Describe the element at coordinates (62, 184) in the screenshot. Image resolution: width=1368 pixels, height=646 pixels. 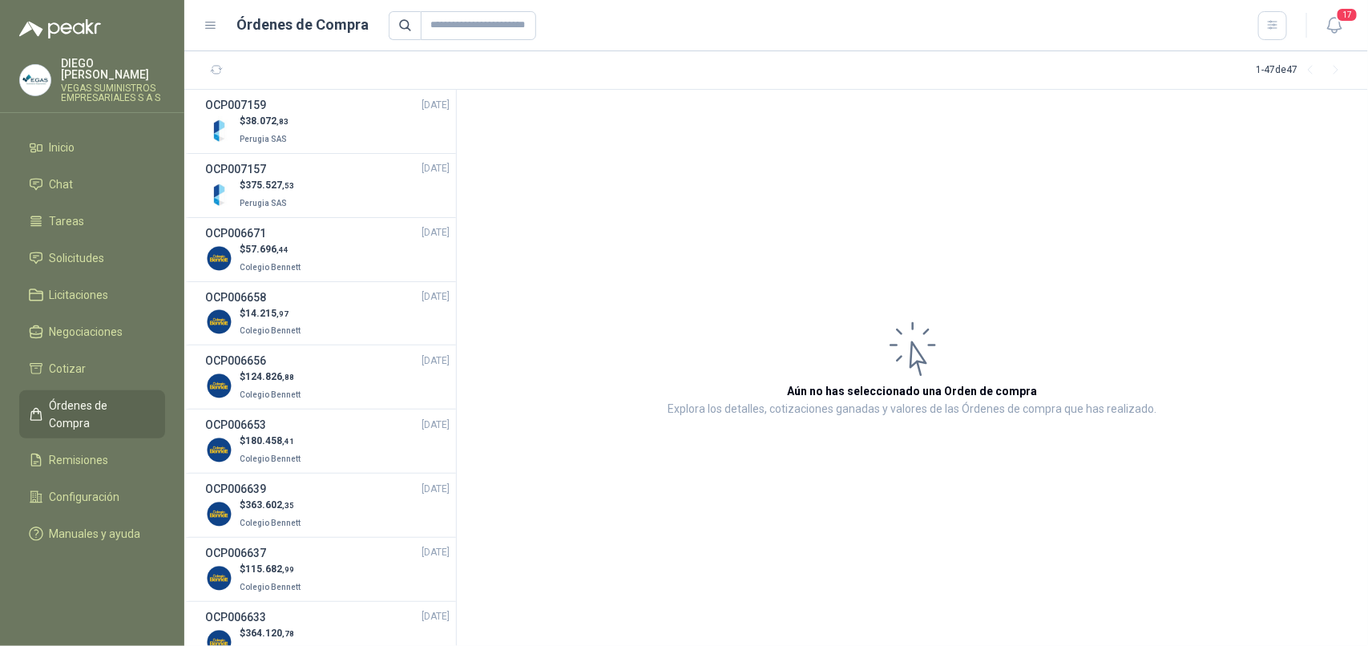
I see `span: Chat` at that location.